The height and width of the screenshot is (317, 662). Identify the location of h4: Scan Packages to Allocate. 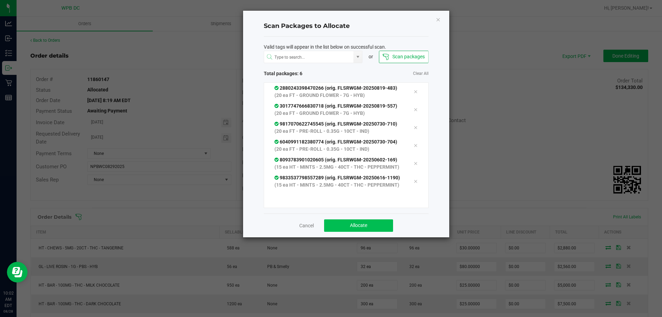
(346, 26).